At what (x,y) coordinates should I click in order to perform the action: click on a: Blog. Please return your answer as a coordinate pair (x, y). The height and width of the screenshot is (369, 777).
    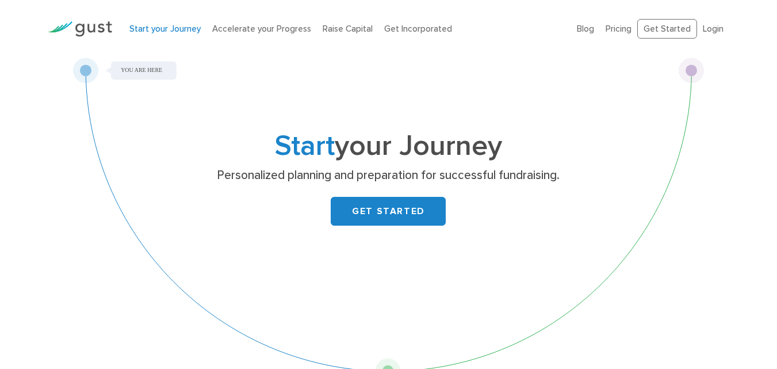
    Looking at the image, I should click on (586, 29).